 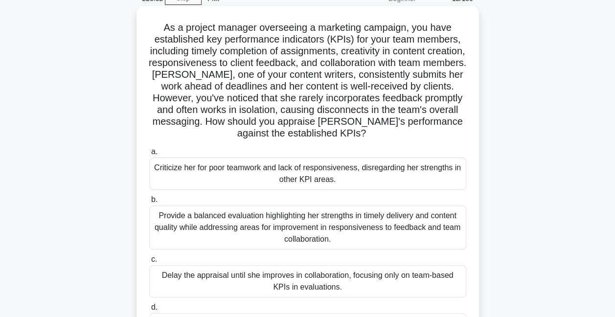 What do you see at coordinates (308, 282) in the screenshot?
I see `div: Delay the appraisal until she improves in collaboration, focusing only on team-based KPIs in eval...` at bounding box center [308, 282].